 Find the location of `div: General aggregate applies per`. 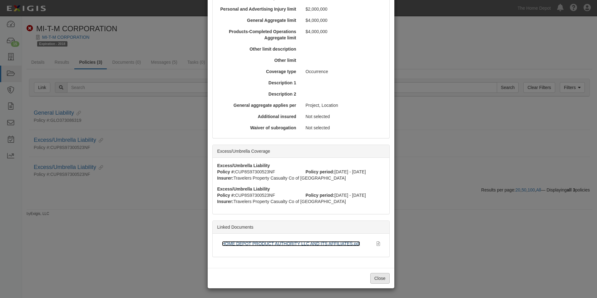

div: General aggregate applies per is located at coordinates (258, 105).